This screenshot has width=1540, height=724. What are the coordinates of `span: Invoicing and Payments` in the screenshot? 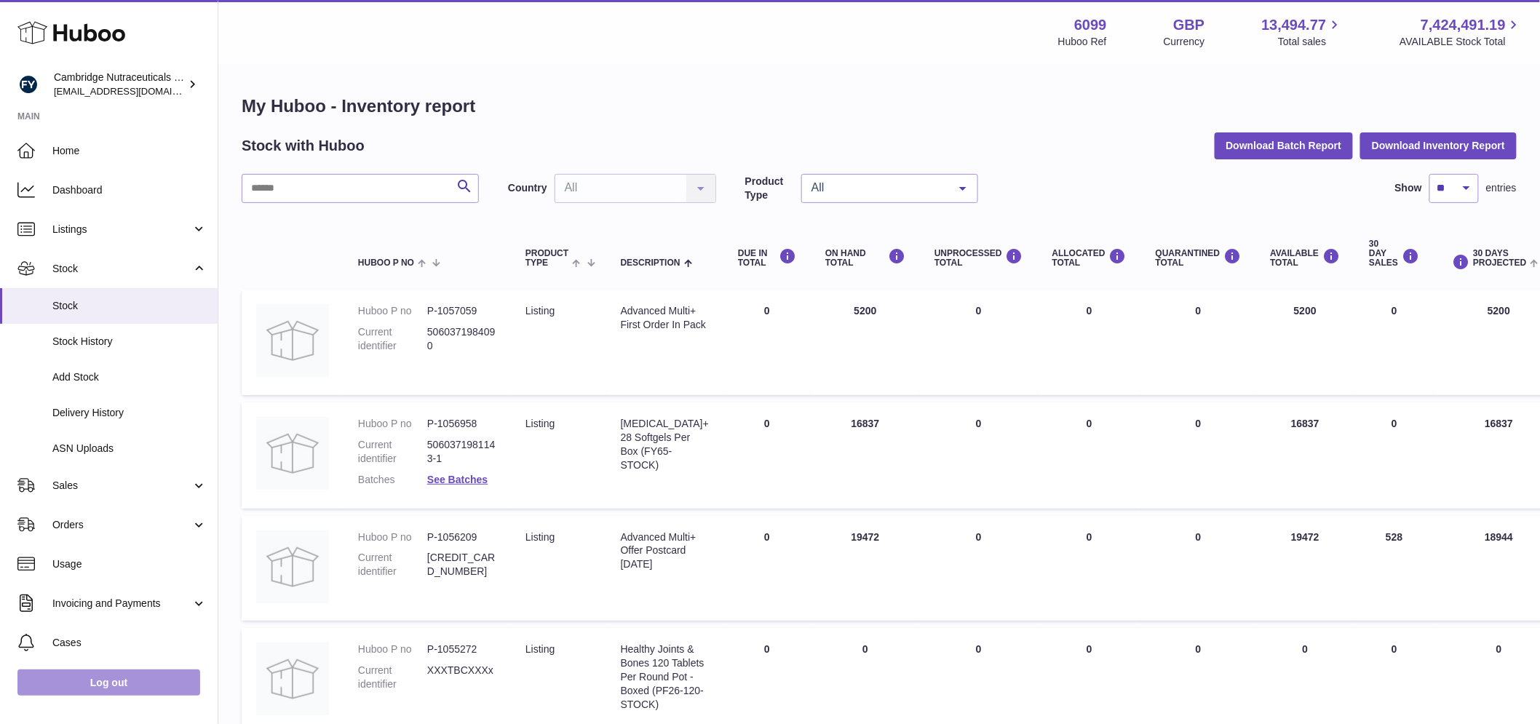 It's located at (122, 603).